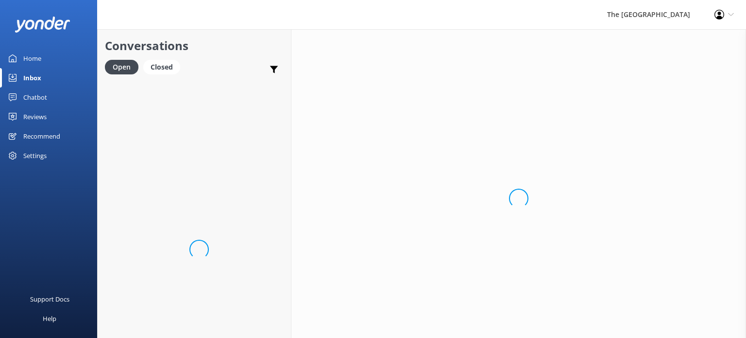  Describe the element at coordinates (35, 97) in the screenshot. I see `div: Chatbot` at that location.